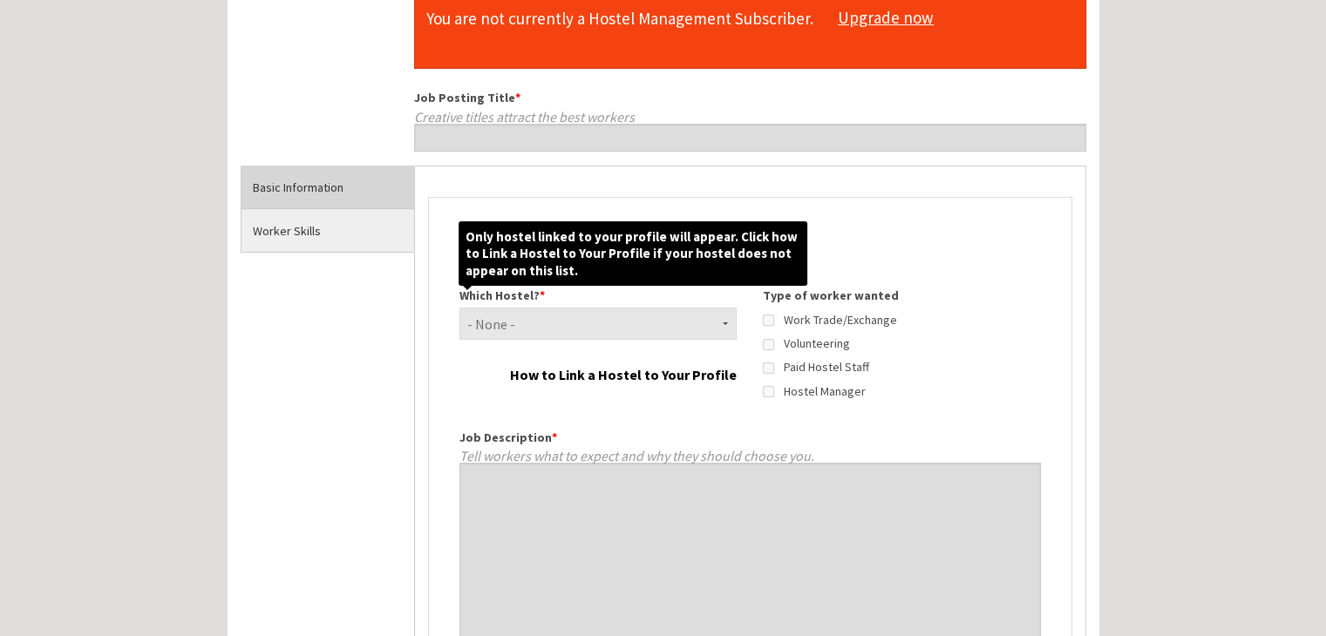  I want to click on span: Creative titles attract the best workers, so click(524, 117).